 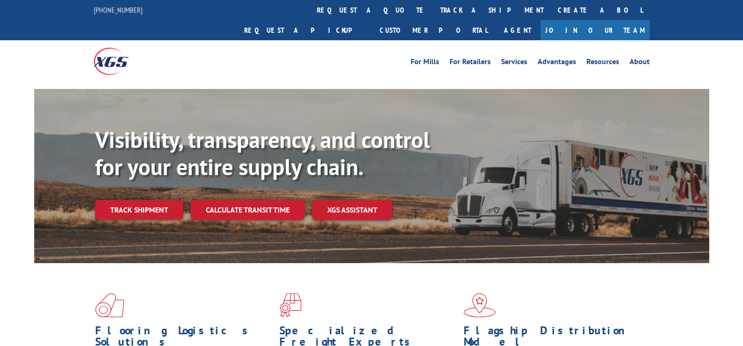 What do you see at coordinates (425, 63) in the screenshot?
I see `a: For Mills` at bounding box center [425, 63].